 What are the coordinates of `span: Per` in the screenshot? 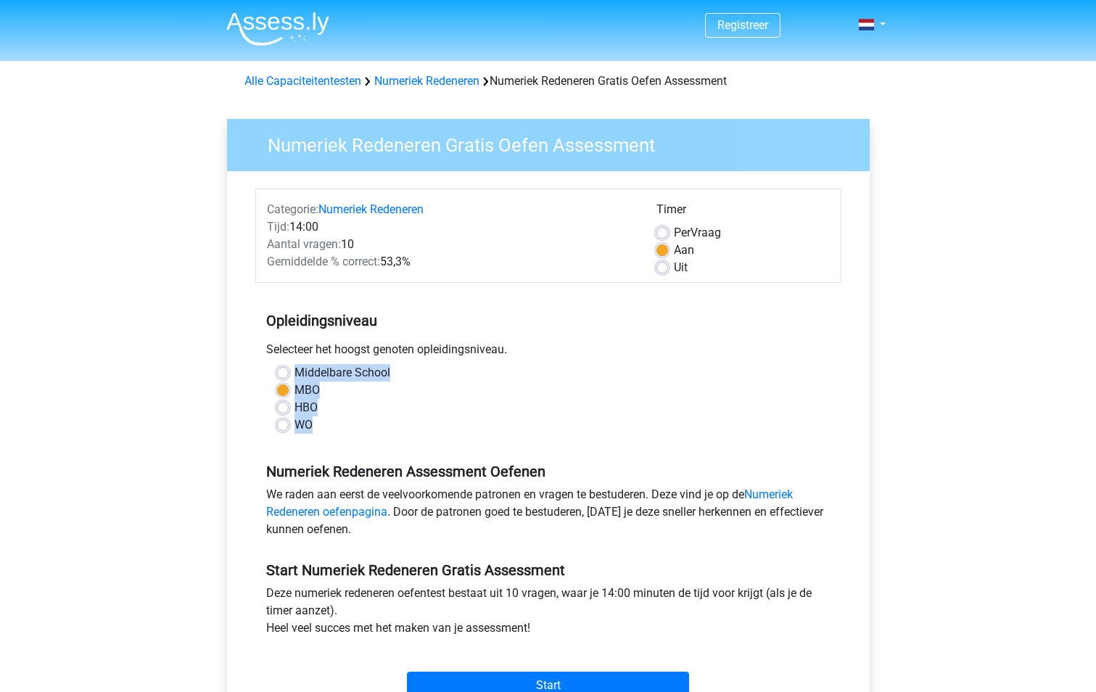 It's located at (682, 232).